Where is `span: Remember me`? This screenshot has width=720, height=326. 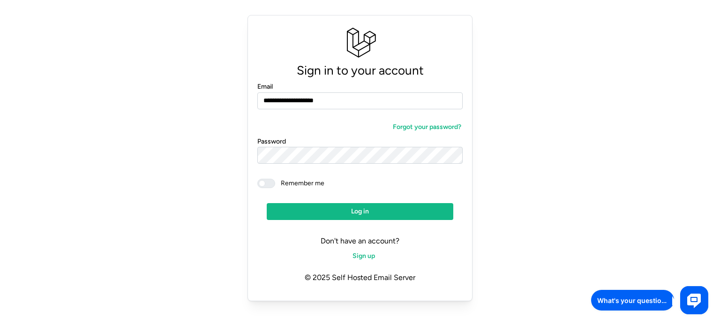
span: Remember me is located at coordinates (300, 183).